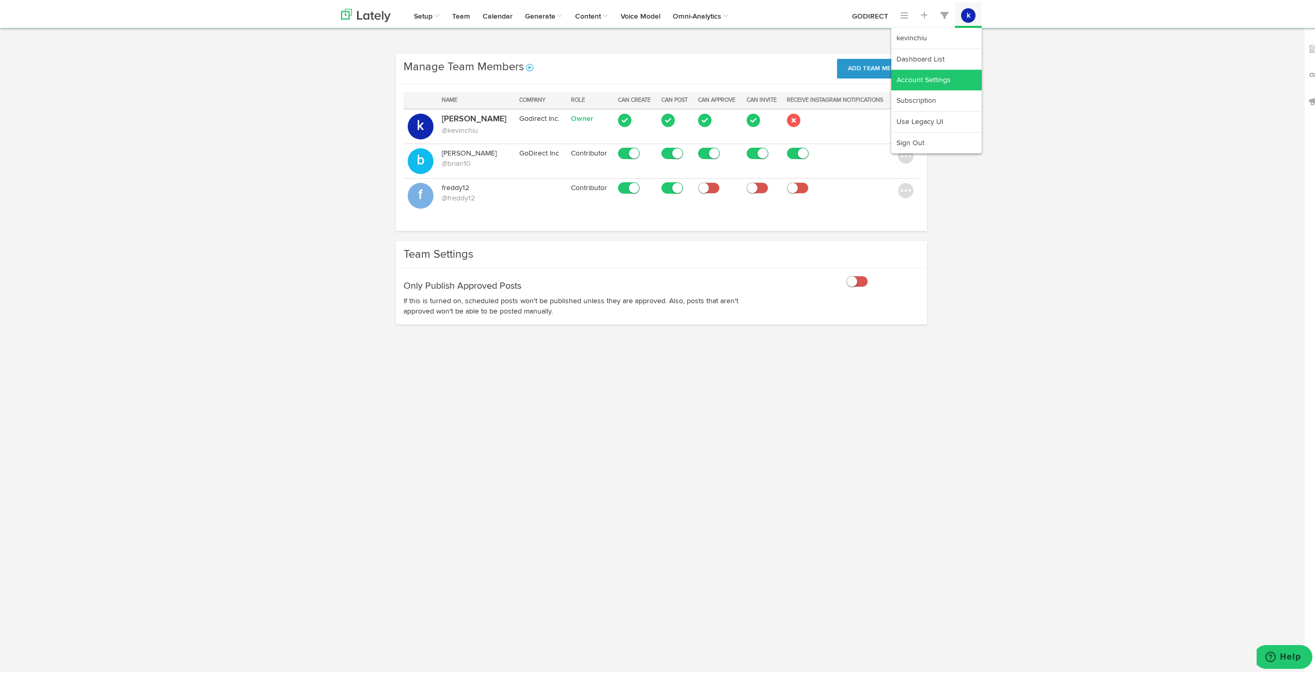  Describe the element at coordinates (838, 98) in the screenshot. I see `th: Receive Instagram Notifications` at that location.